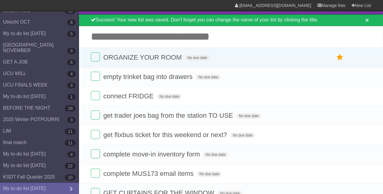 This screenshot has height=194, width=383. I want to click on b: 28, so click(70, 108).